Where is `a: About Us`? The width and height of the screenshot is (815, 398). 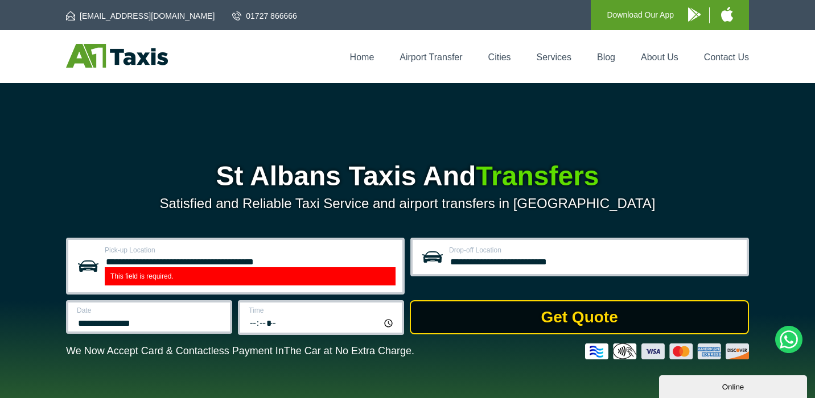 a: About Us is located at coordinates (659, 57).